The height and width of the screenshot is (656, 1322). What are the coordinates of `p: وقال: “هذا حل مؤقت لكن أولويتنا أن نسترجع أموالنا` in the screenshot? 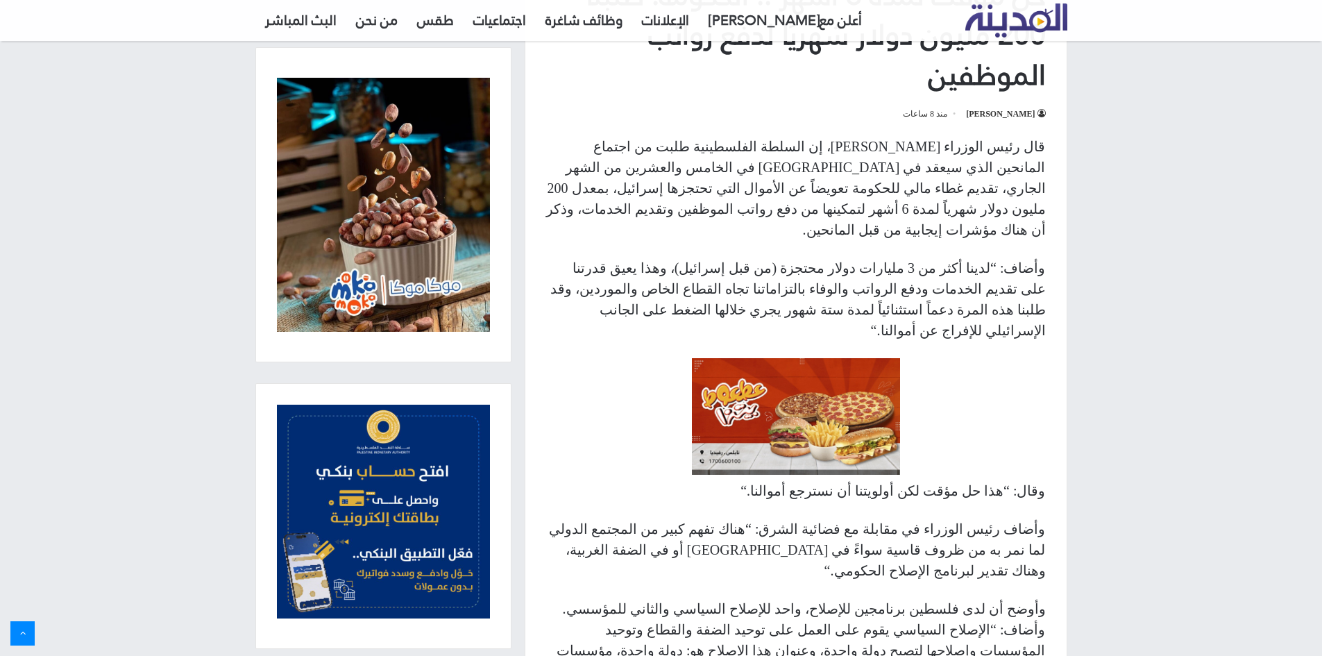 It's located at (796, 491).